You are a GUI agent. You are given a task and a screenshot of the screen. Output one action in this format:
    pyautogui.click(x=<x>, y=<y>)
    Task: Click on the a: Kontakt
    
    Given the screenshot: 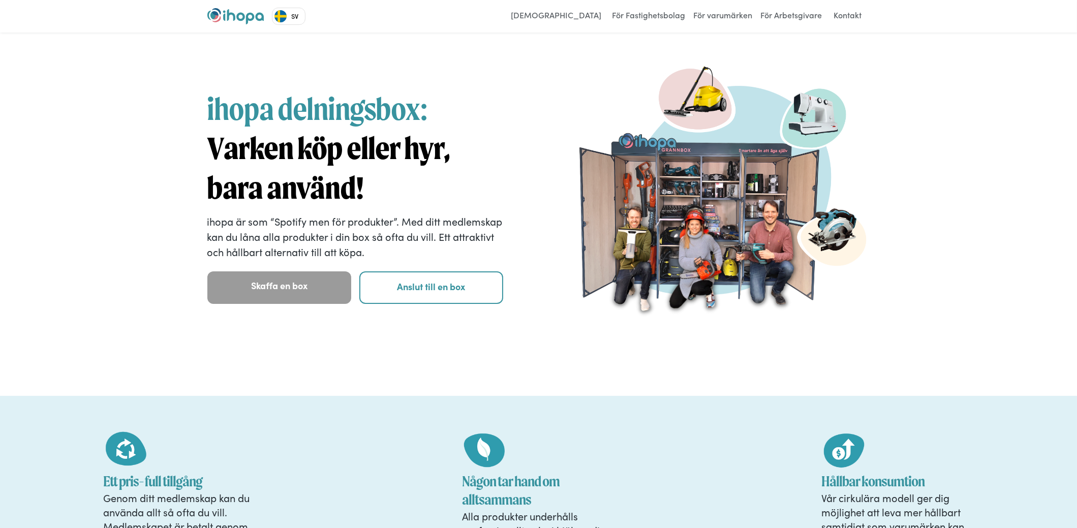 What is the action you would take?
    pyautogui.click(x=848, y=16)
    